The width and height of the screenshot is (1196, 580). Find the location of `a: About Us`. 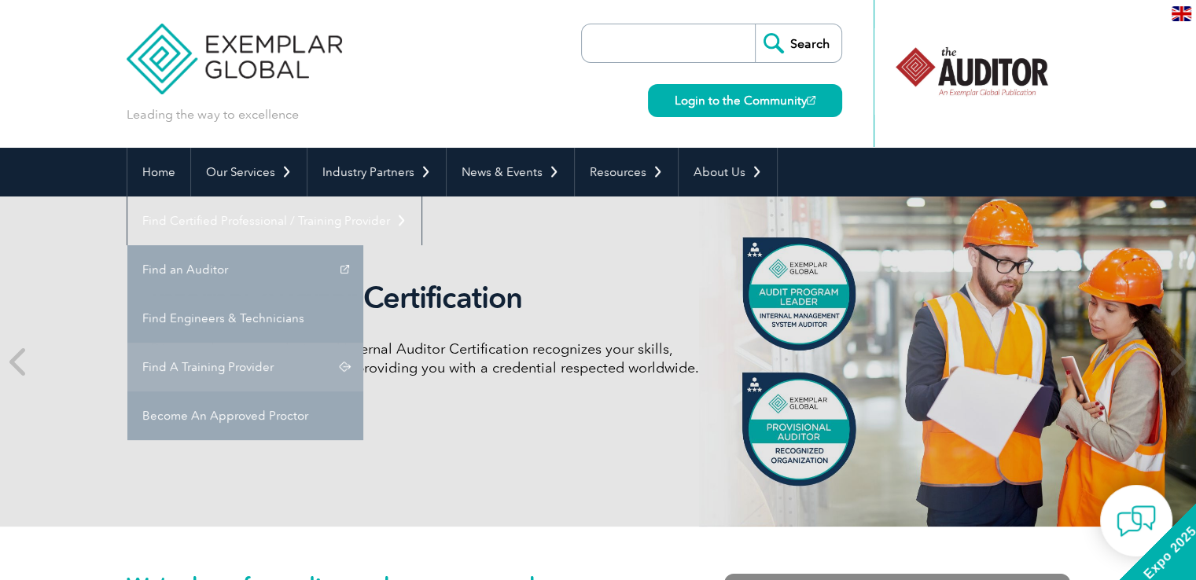

a: About Us is located at coordinates (727, 172).